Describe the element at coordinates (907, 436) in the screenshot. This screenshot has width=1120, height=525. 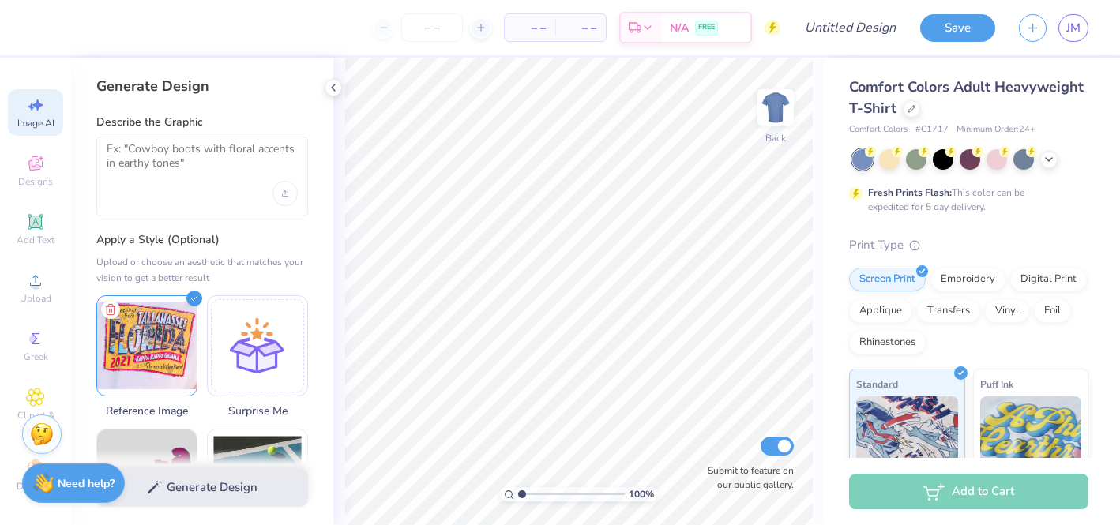
I see `img: Standard` at that location.